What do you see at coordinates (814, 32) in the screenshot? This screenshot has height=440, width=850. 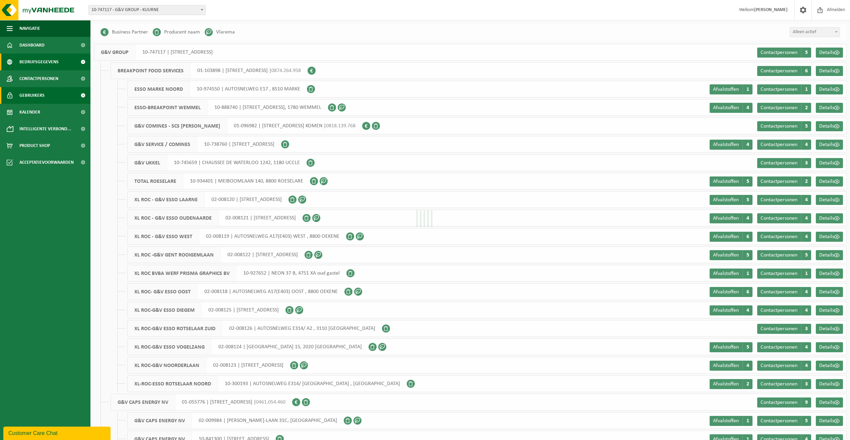 I see `span: Alleen actief` at bounding box center [814, 32].